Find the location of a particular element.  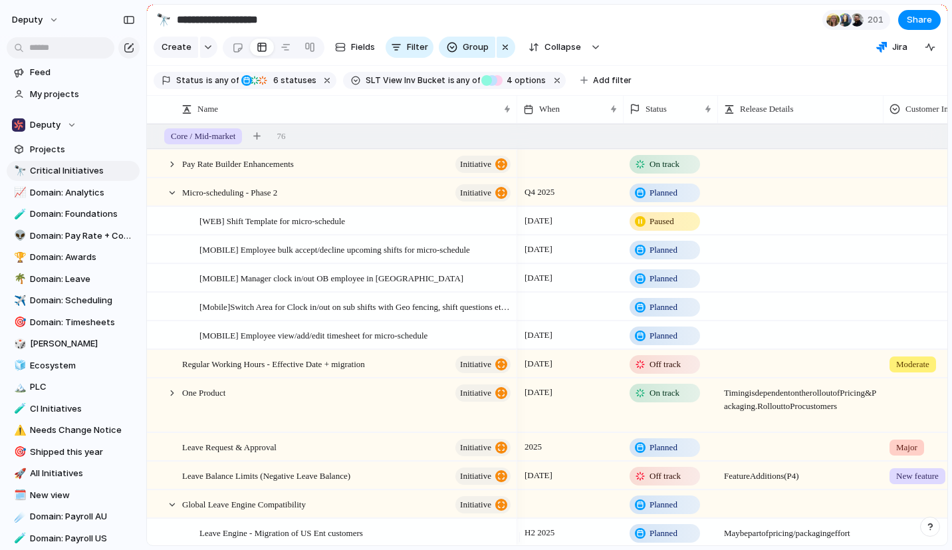

span: Filter is located at coordinates (418, 47).